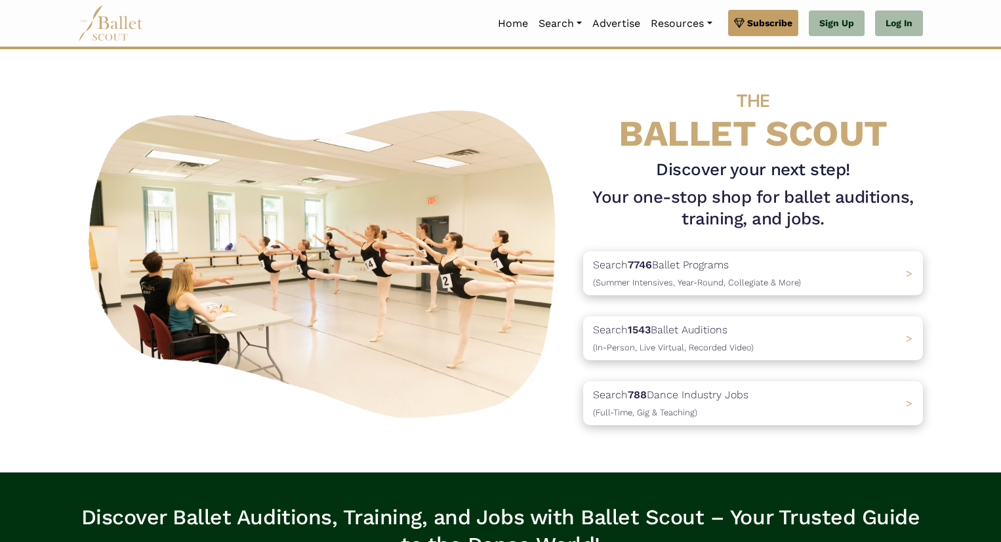  I want to click on a: Search, so click(560, 24).